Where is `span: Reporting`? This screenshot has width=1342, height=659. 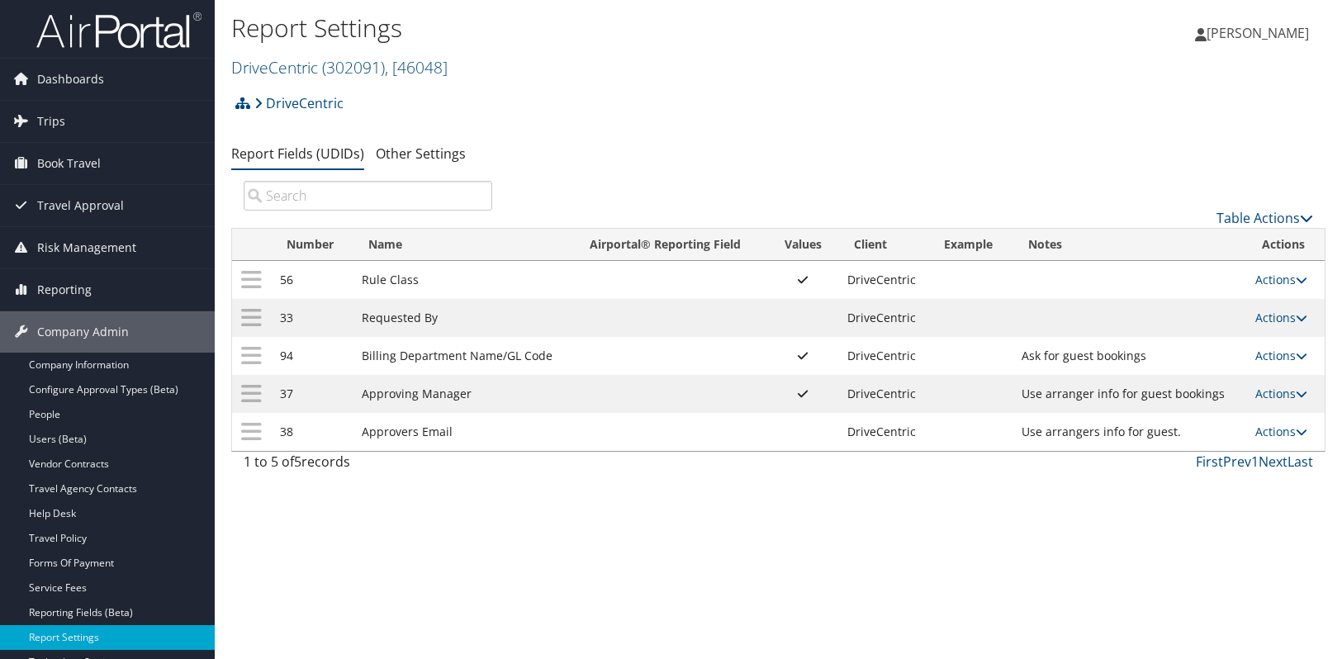
span: Reporting is located at coordinates (64, 290).